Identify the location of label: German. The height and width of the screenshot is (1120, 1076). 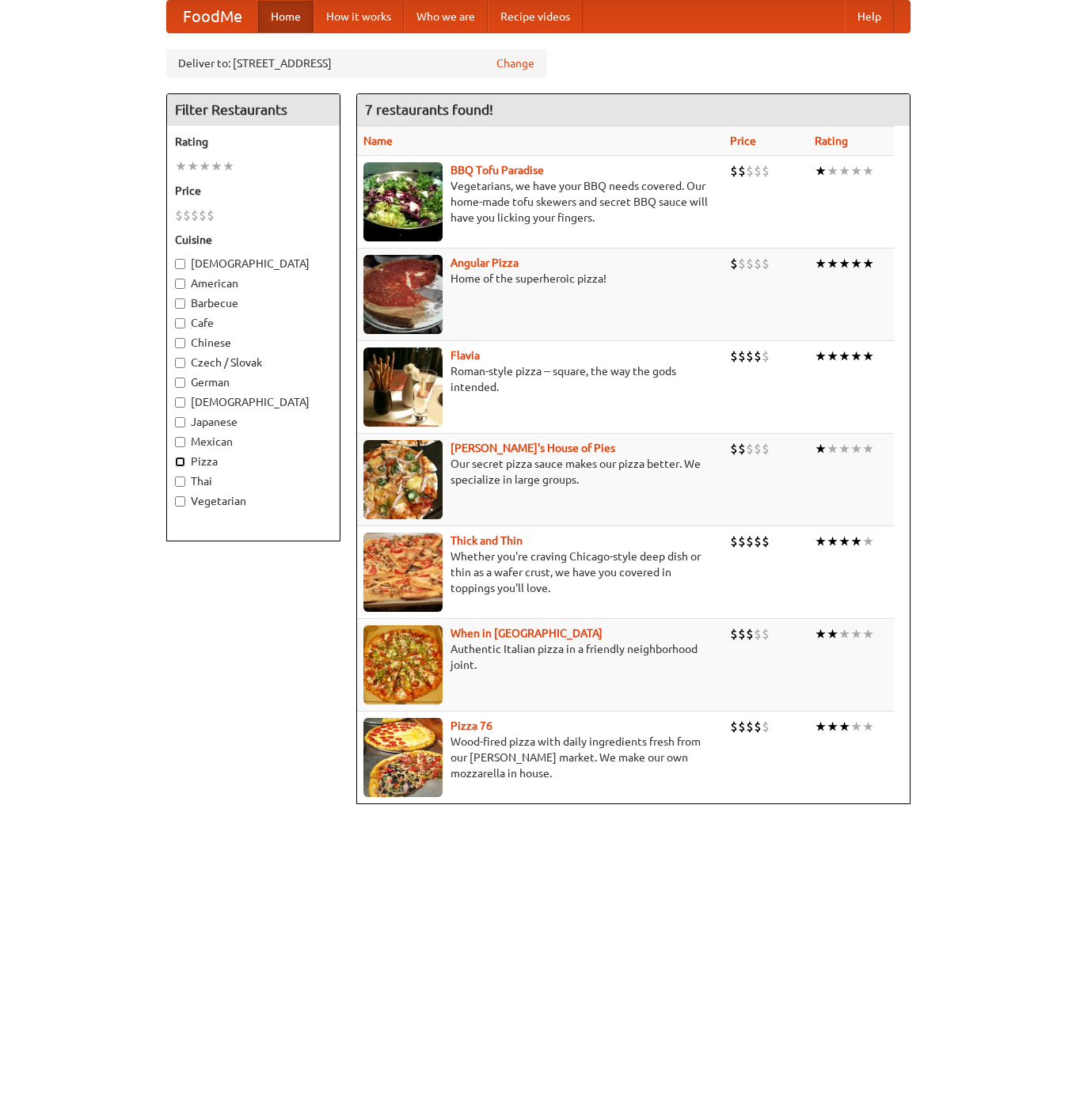
(253, 383).